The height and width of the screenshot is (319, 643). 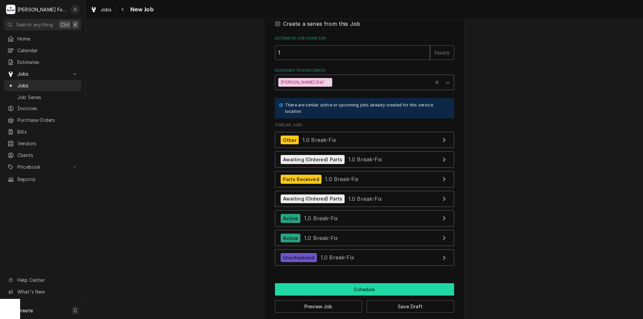 I want to click on span: Purchase Orders, so click(x=48, y=120).